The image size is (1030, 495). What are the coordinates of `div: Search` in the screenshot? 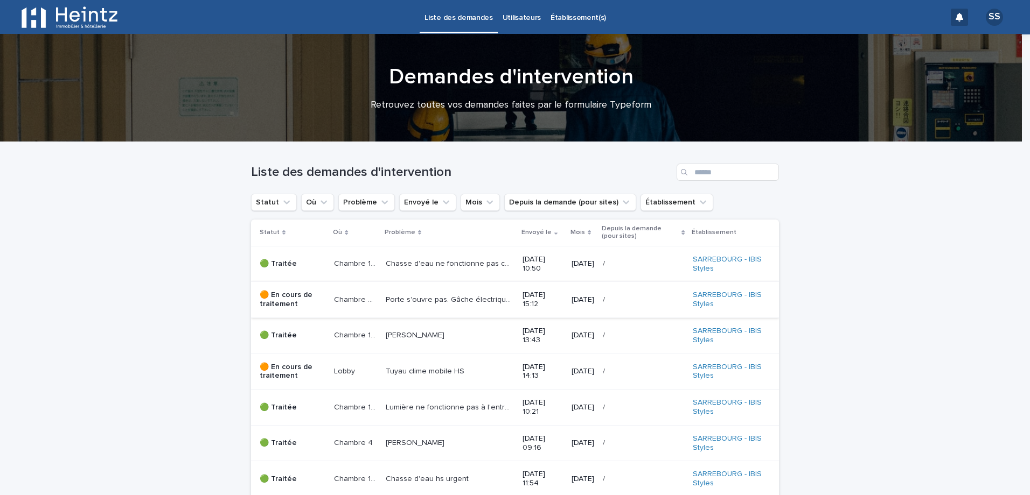 It's located at (728, 172).